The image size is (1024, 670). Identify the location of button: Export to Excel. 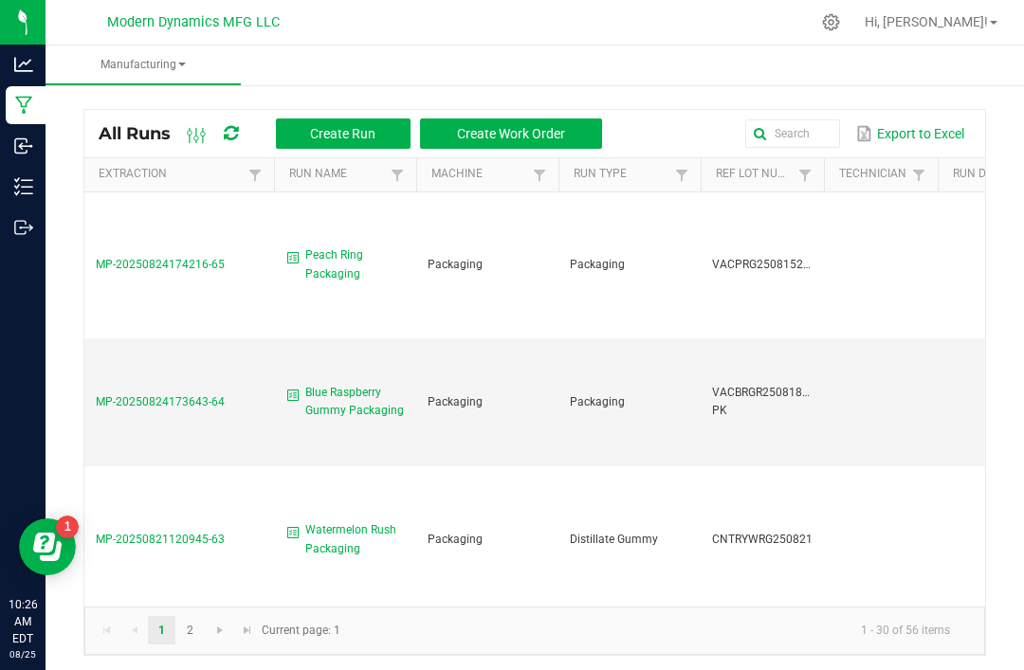
(910, 134).